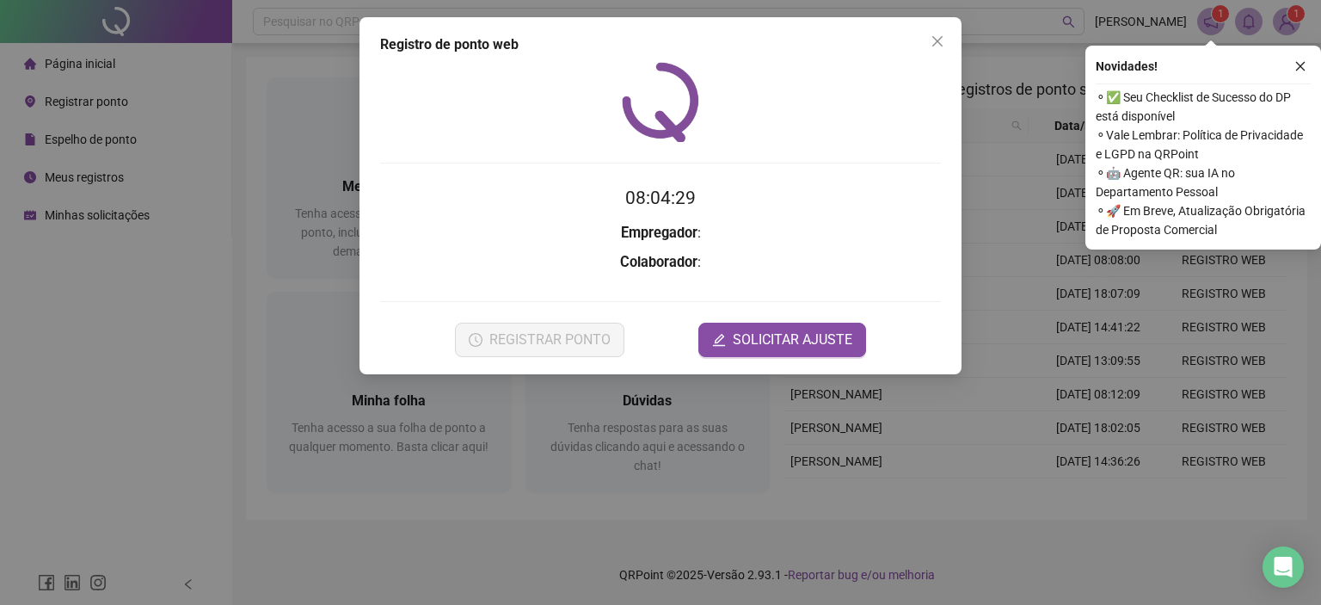 The width and height of the screenshot is (1321, 605). Describe the element at coordinates (539, 340) in the screenshot. I see `button: REGISTRAR PONTO` at that location.